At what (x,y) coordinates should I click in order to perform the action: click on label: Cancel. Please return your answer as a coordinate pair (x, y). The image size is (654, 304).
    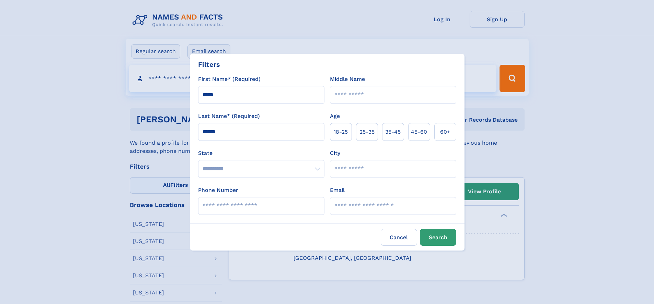
    Looking at the image, I should click on (399, 237).